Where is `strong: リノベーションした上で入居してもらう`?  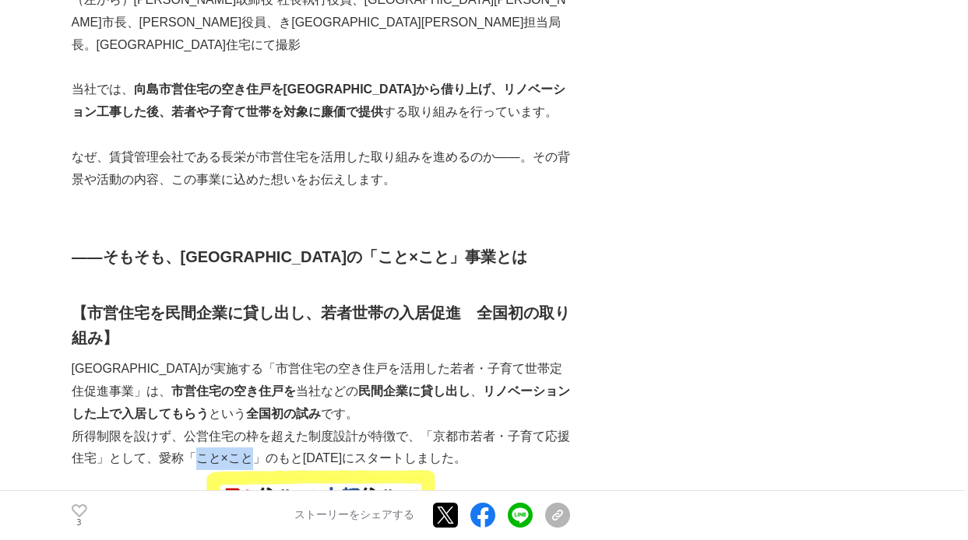
strong: リノベーションした上で入居してもらう is located at coordinates (321, 403).